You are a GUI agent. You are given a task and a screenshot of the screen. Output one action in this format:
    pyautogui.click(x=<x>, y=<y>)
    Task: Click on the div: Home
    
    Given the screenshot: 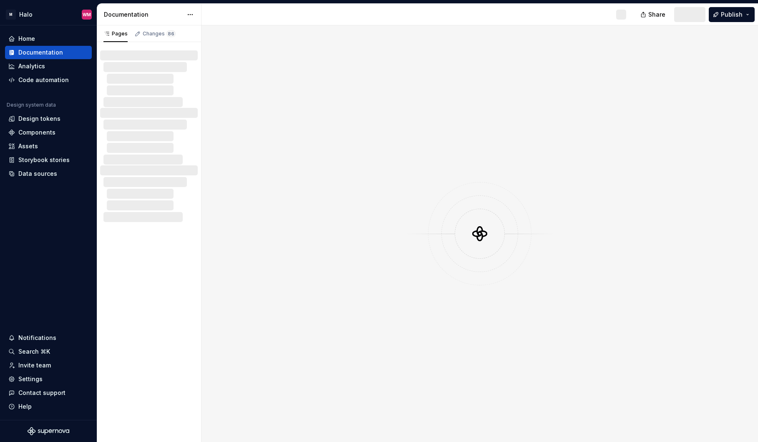 What is the action you would take?
    pyautogui.click(x=27, y=39)
    